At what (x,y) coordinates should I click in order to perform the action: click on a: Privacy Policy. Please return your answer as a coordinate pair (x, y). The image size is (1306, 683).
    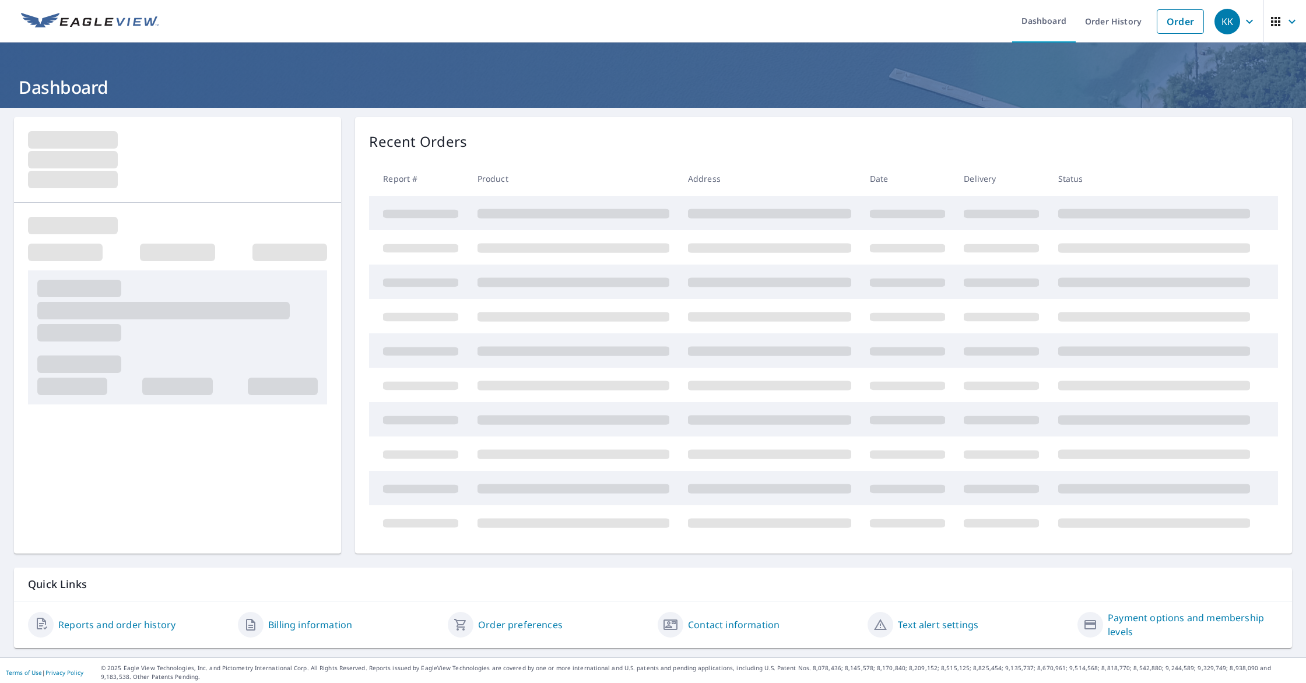
    Looking at the image, I should click on (64, 673).